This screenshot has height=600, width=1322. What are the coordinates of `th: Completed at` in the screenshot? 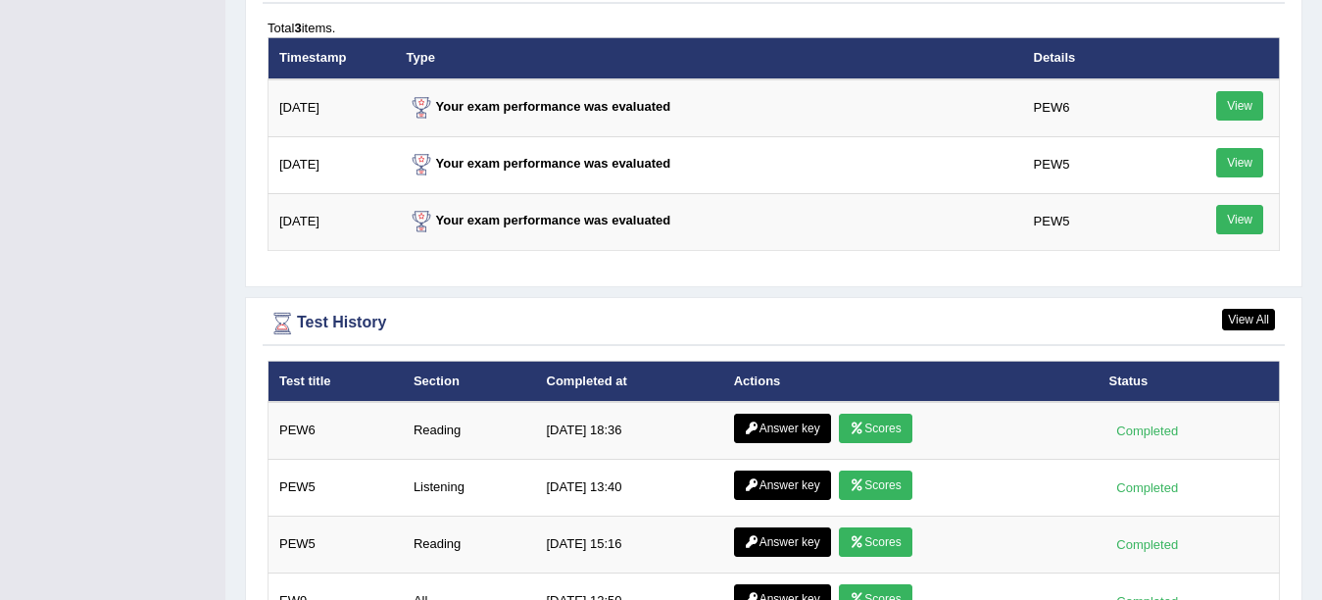 It's located at (629, 381).